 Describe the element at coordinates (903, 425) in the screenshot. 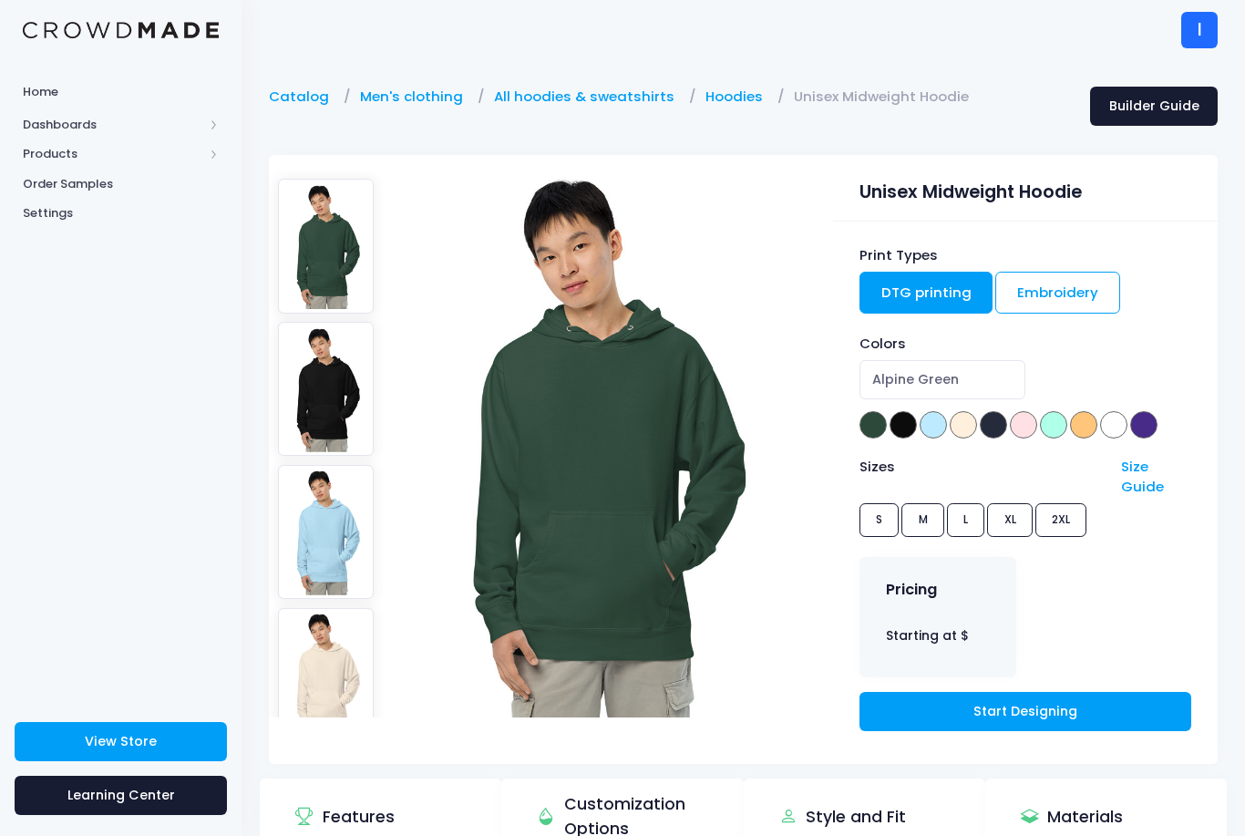

I see `span: Black` at that location.